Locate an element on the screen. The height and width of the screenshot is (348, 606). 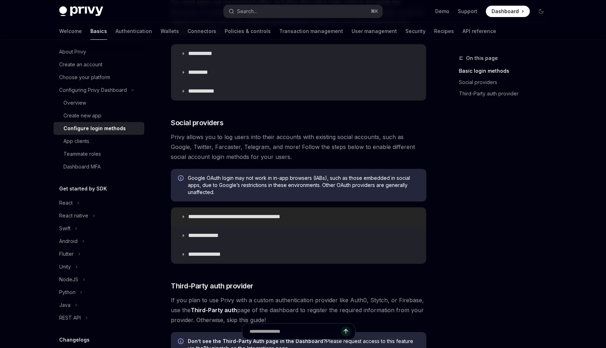
button: Toggle dark mode is located at coordinates (541, 11).